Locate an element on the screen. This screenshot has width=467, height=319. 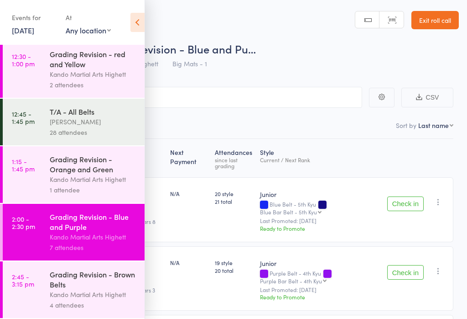
div: Style is located at coordinates (320, 158).